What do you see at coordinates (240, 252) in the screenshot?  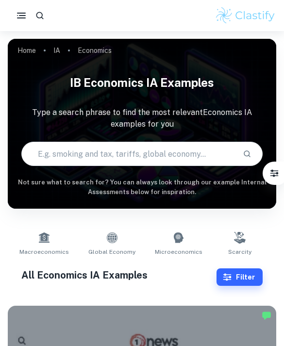 I see `span: Scarcity` at bounding box center [240, 252].